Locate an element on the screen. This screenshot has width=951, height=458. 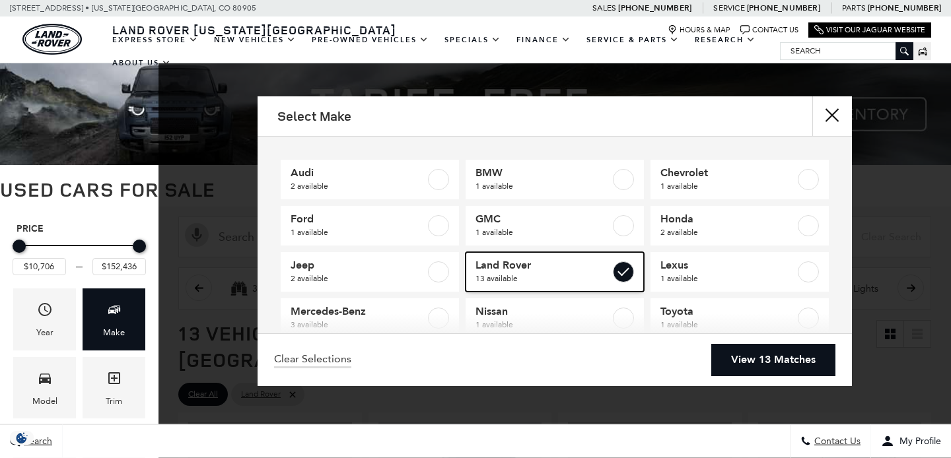
span: Audi is located at coordinates (358, 173).